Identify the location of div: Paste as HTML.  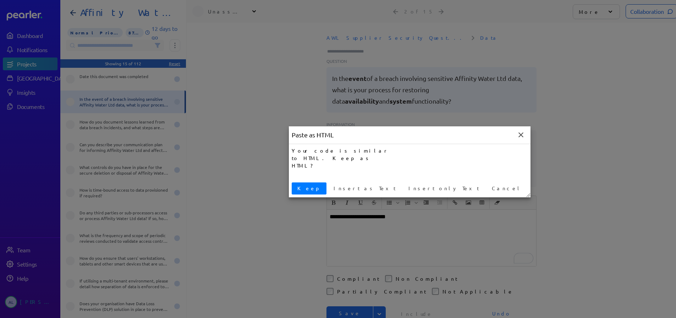
(312, 135).